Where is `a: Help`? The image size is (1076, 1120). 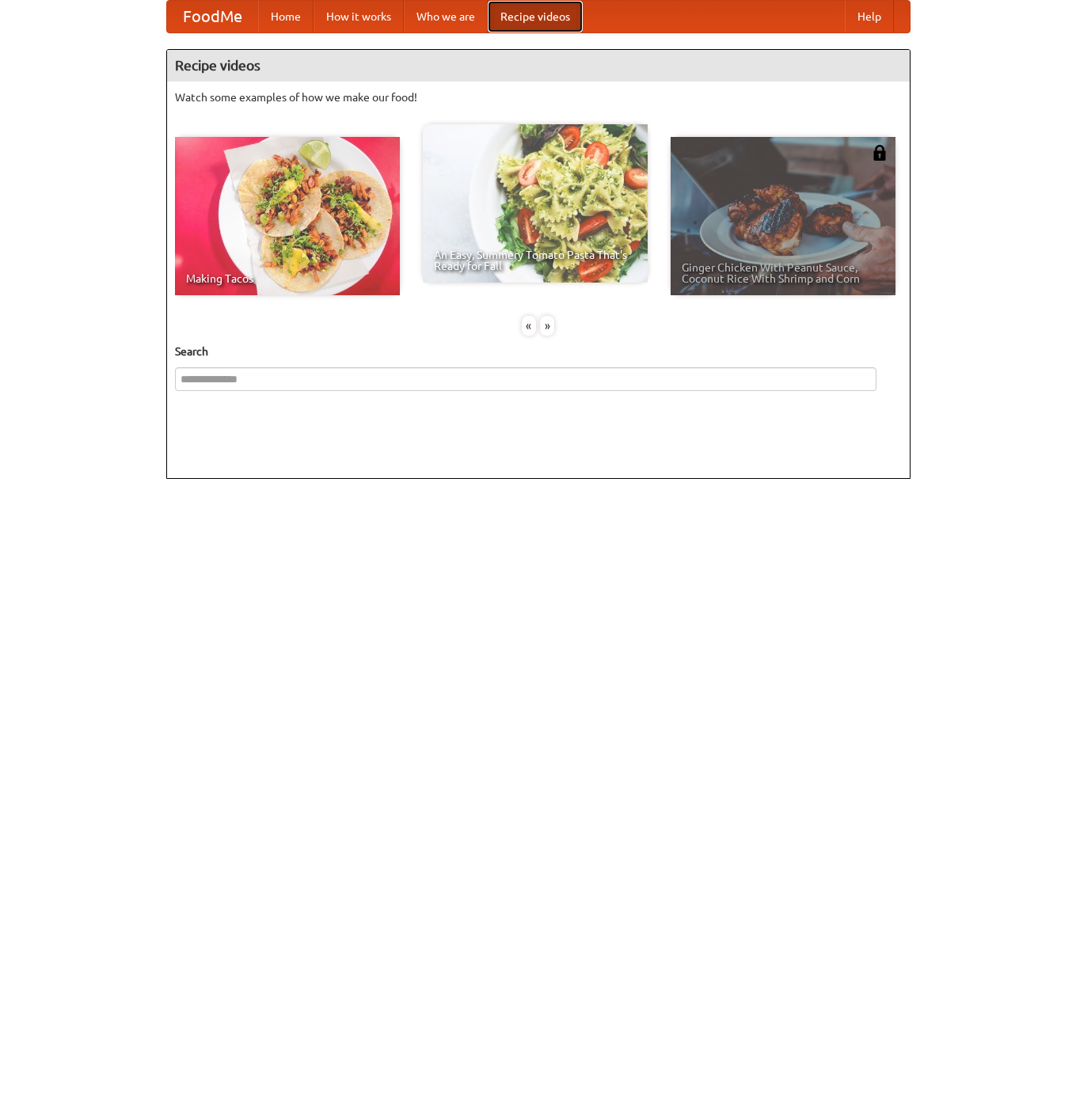 a: Help is located at coordinates (869, 16).